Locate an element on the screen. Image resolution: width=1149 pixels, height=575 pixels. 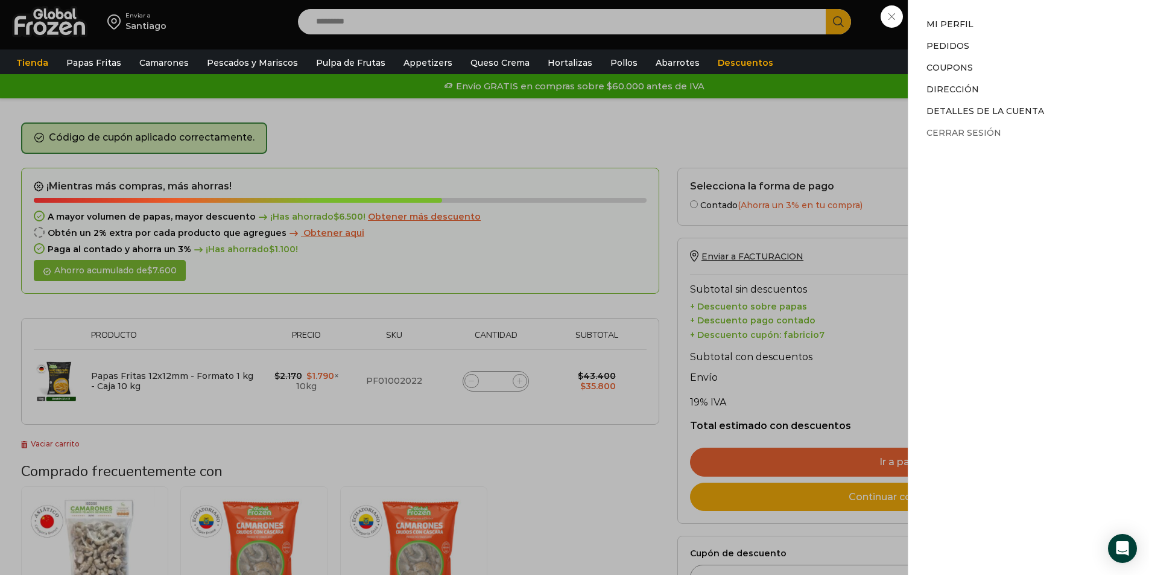
a: Pedidos is located at coordinates (948, 46).